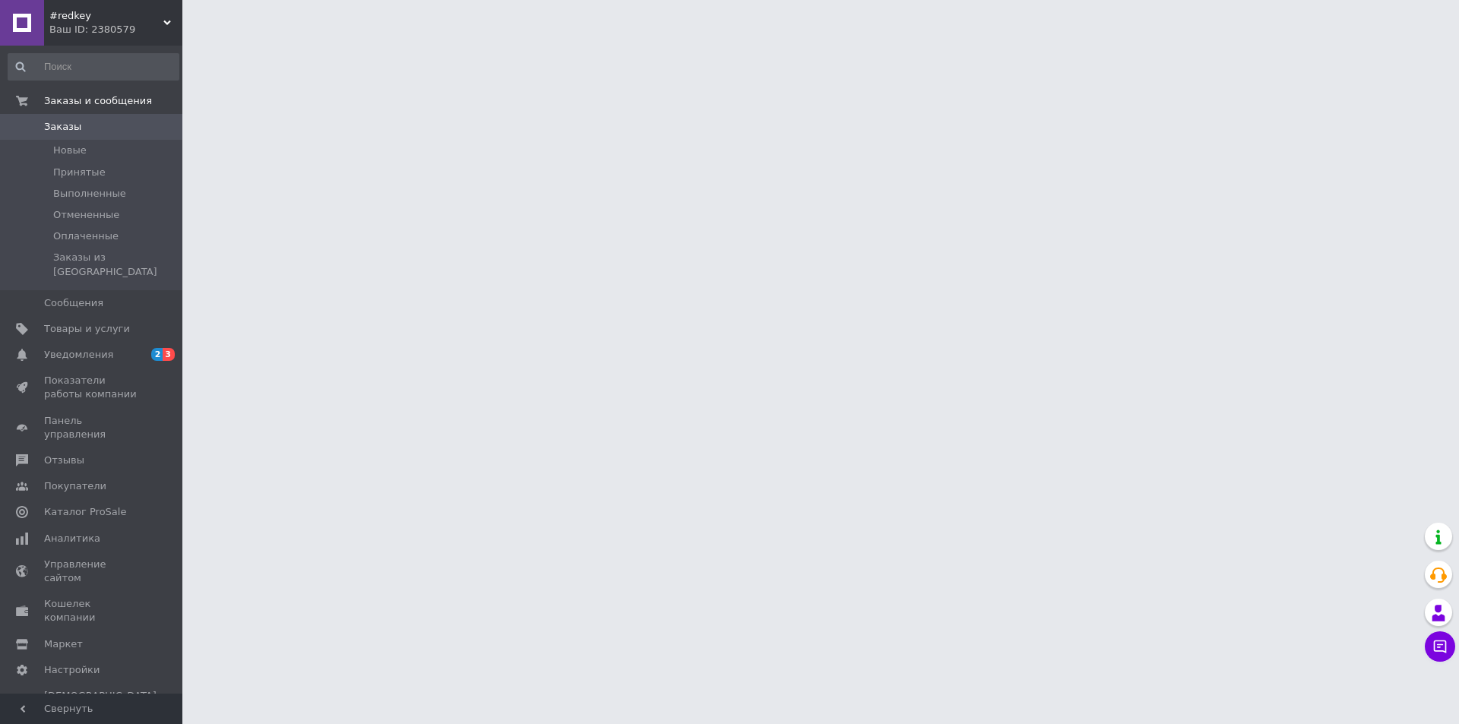 The width and height of the screenshot is (1459, 724). I want to click on span: Отмененные, so click(86, 215).